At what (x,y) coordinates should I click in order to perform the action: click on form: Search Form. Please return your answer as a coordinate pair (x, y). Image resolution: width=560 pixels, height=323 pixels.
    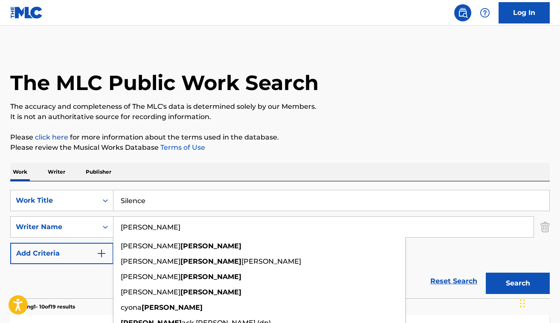
    Looking at the image, I should click on (280, 244).